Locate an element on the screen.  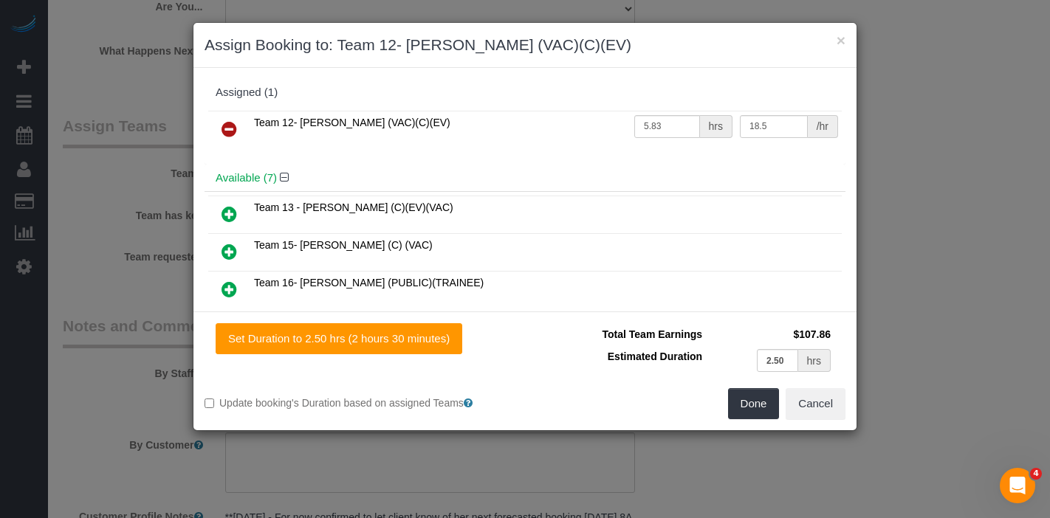
button: Cancel is located at coordinates (815, 404).